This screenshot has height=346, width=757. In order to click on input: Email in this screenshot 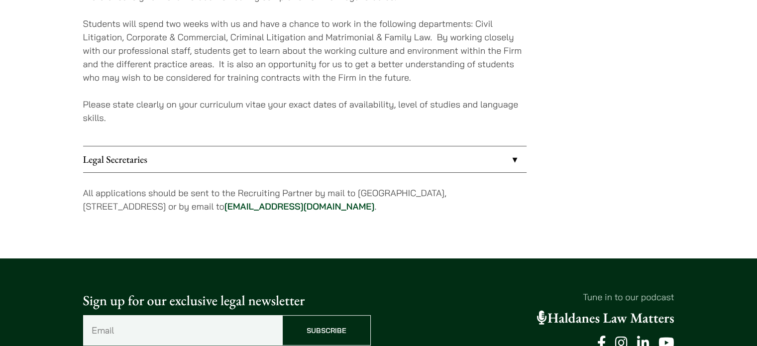, I will do `click(183, 330)`.